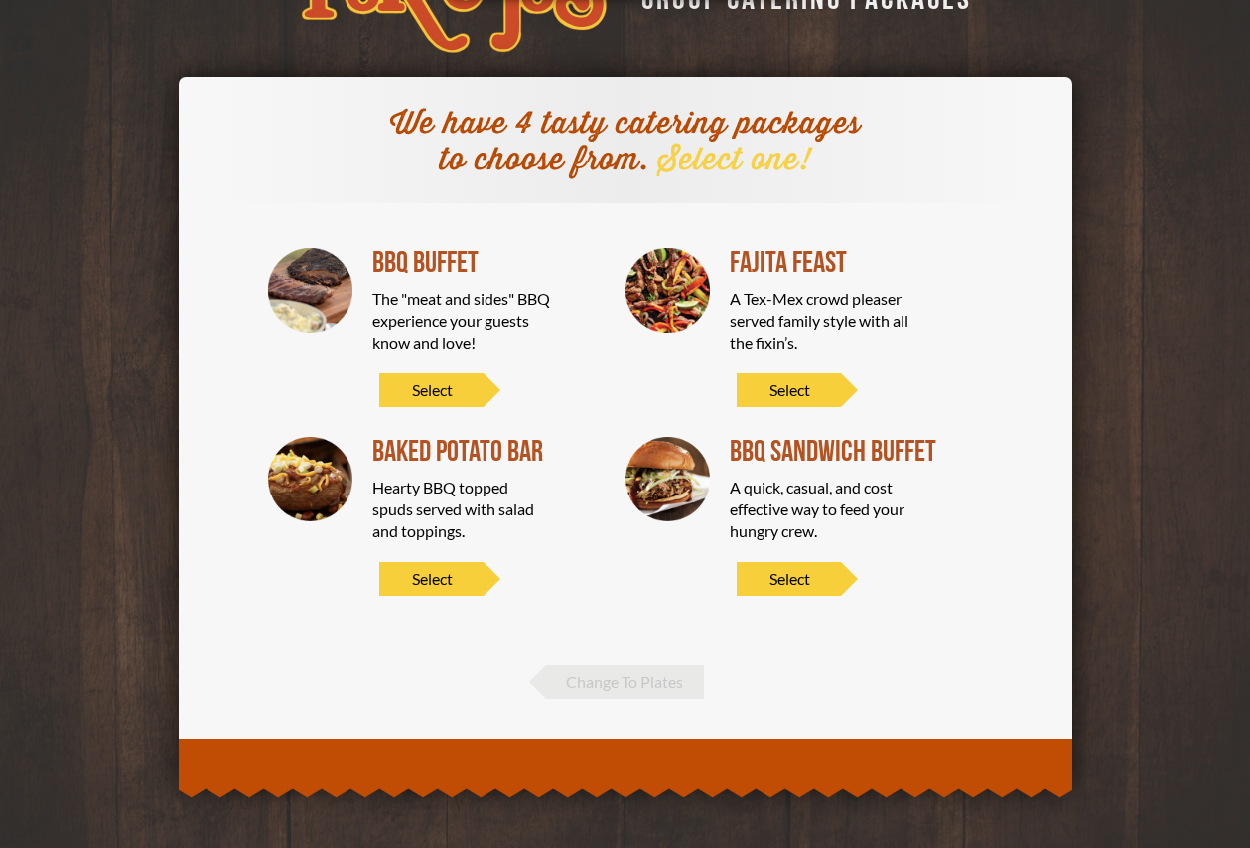  What do you see at coordinates (735, 160) in the screenshot?
I see `span: Select one!` at bounding box center [735, 160].